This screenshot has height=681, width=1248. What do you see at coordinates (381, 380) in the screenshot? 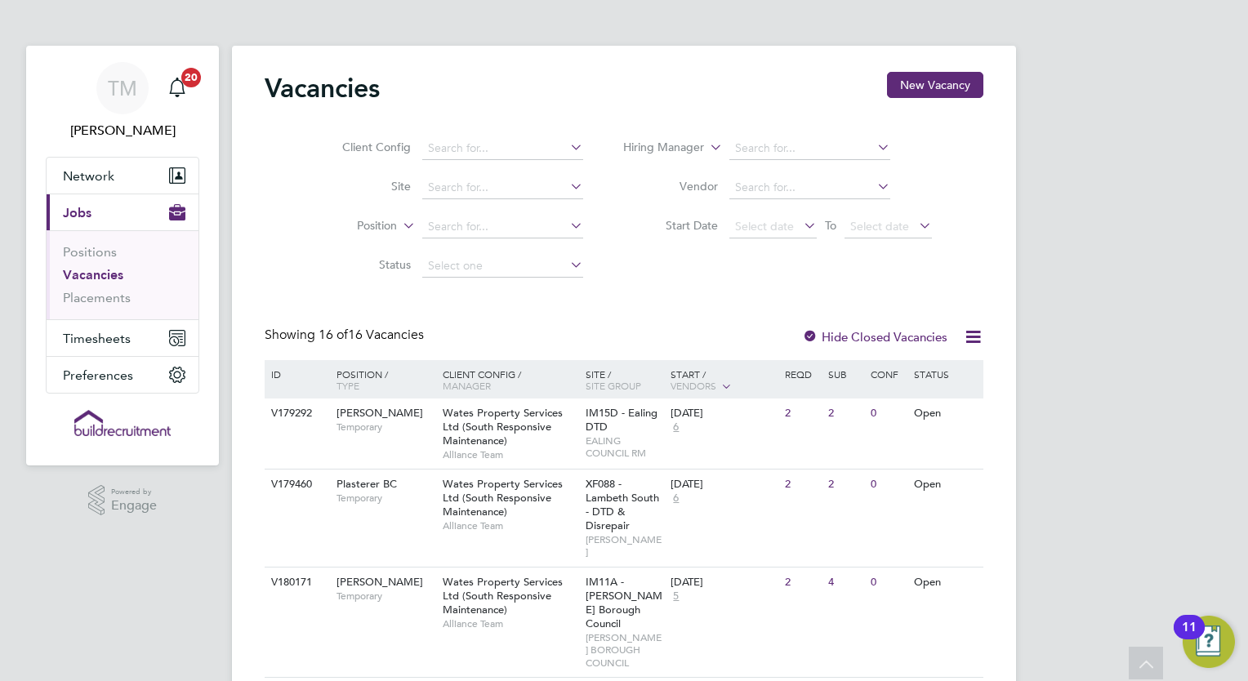
I see `div: Position /` at bounding box center [381, 380].